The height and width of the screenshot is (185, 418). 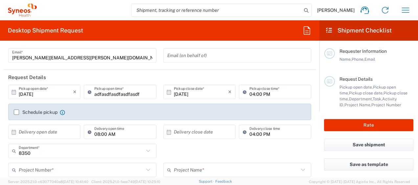 I want to click on span: Pickup open date,, so click(x=356, y=87).